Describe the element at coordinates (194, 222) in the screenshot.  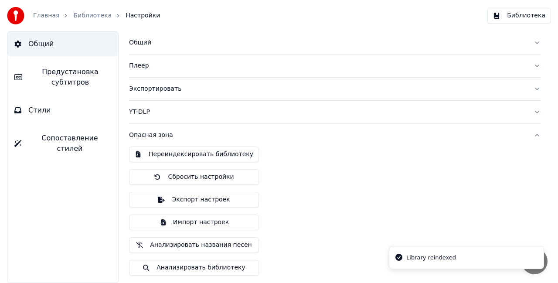
I see `button: Импорт настроек` at that location.